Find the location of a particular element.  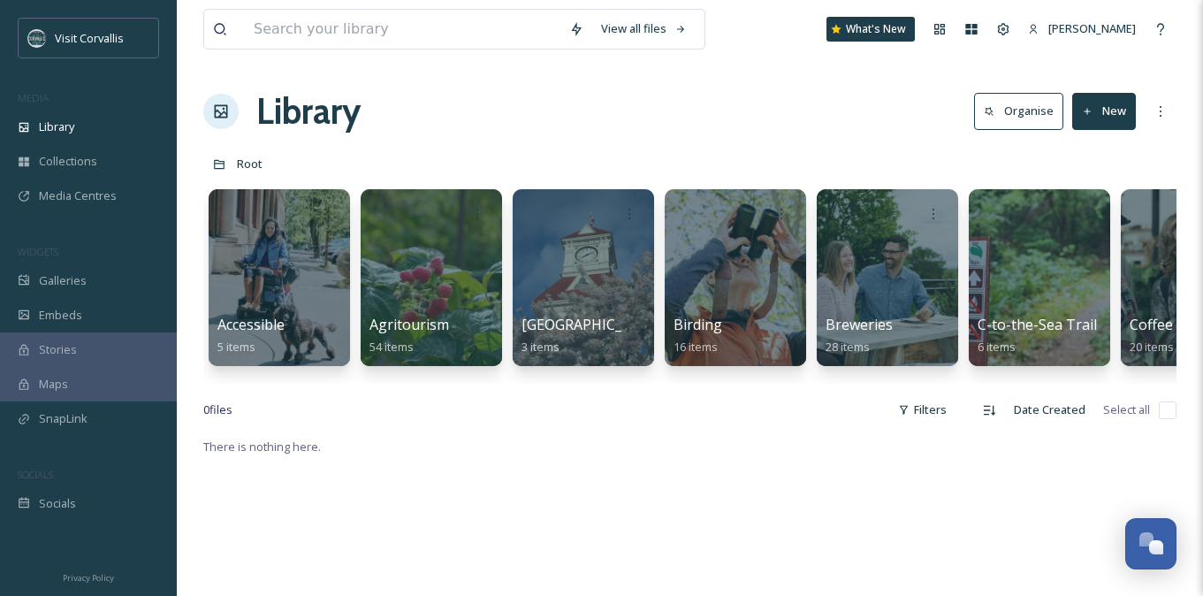

button: Organise is located at coordinates (1018, 110).